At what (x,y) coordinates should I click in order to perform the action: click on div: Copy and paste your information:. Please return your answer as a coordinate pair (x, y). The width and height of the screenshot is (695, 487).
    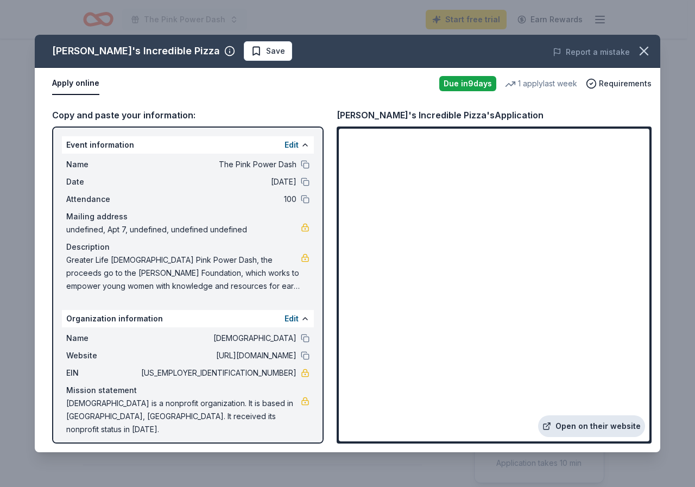
    Looking at the image, I should click on (188, 115).